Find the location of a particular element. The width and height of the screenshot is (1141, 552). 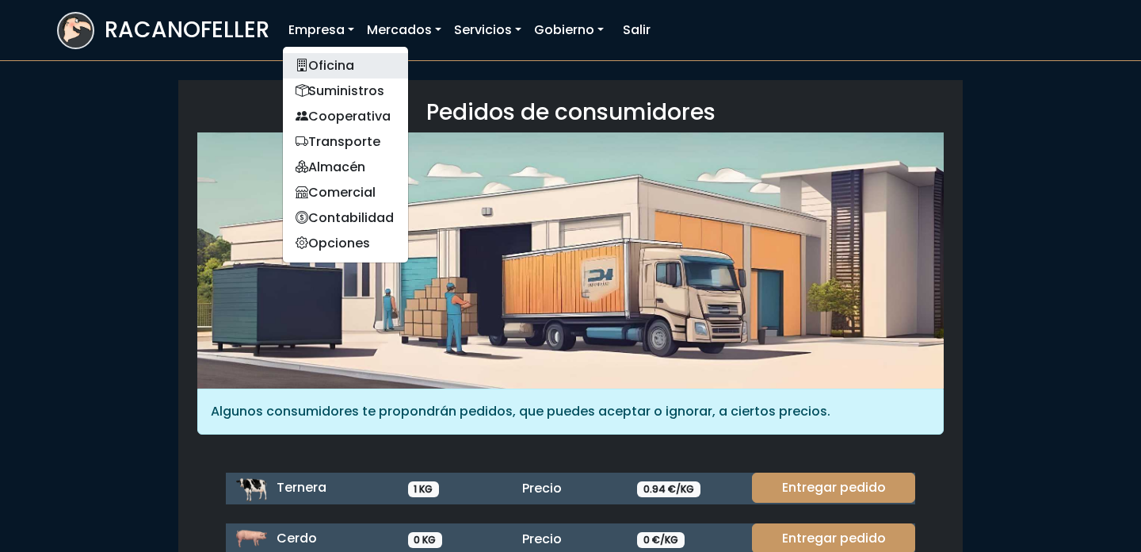

span: 0 KG is located at coordinates (426, 540).